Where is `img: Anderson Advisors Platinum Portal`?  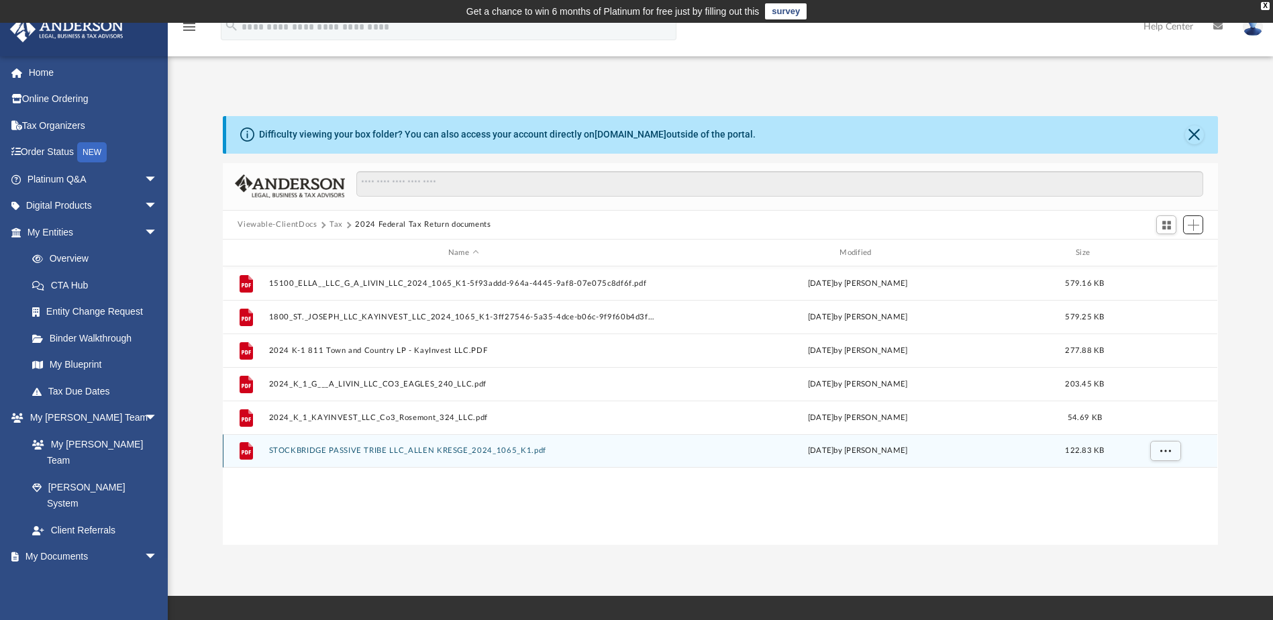
img: Anderson Advisors Platinum Portal is located at coordinates (66, 29).